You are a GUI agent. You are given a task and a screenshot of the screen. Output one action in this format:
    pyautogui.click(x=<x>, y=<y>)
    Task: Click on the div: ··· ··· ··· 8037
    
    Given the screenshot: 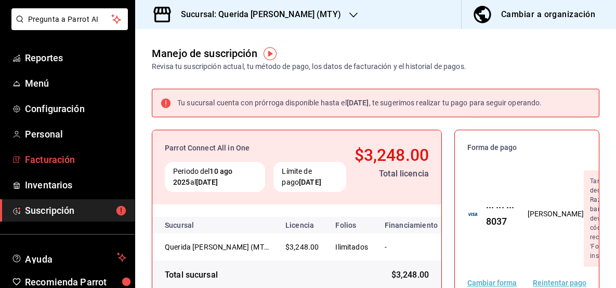 What is the action you would take?
    pyautogui.click(x=496, y=215)
    